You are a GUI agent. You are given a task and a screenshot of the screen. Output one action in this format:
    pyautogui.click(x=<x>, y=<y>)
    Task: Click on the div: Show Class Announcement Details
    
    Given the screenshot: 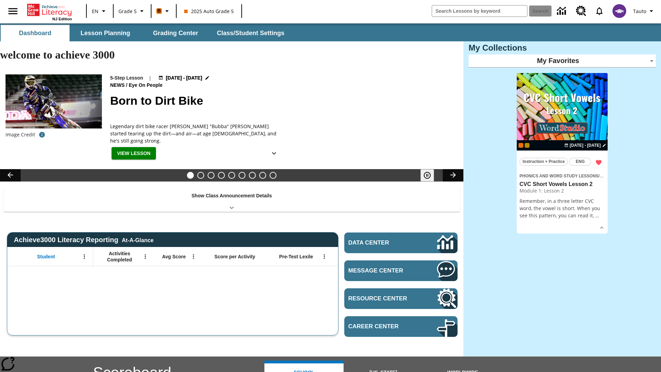 What is the action you would take?
    pyautogui.click(x=232, y=200)
    